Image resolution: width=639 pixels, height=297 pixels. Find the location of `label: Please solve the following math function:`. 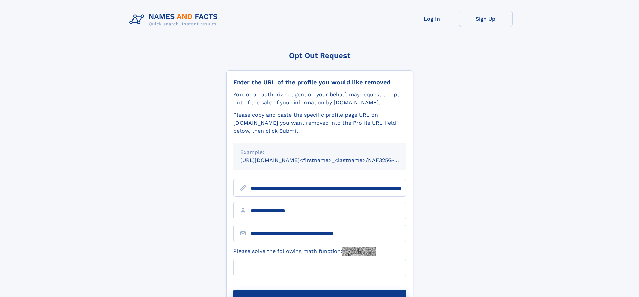

label: Please solve the following math function: is located at coordinates (304, 252).